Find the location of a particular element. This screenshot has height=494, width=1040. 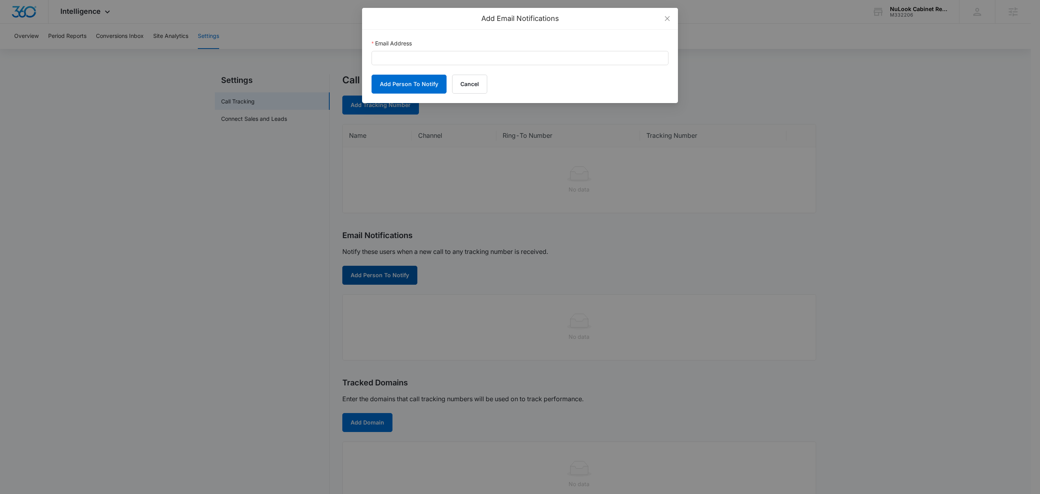

button: Close is located at coordinates (667, 19).